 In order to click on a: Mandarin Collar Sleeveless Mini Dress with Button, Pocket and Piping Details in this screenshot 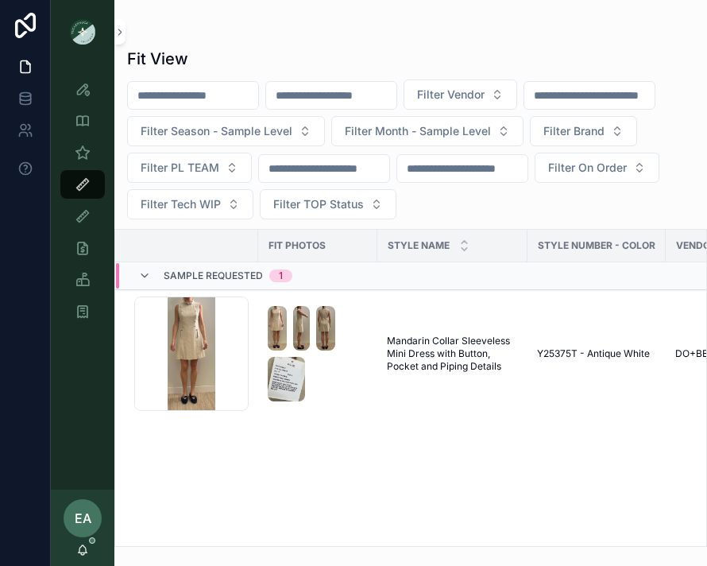, I will do `click(452, 354)`.